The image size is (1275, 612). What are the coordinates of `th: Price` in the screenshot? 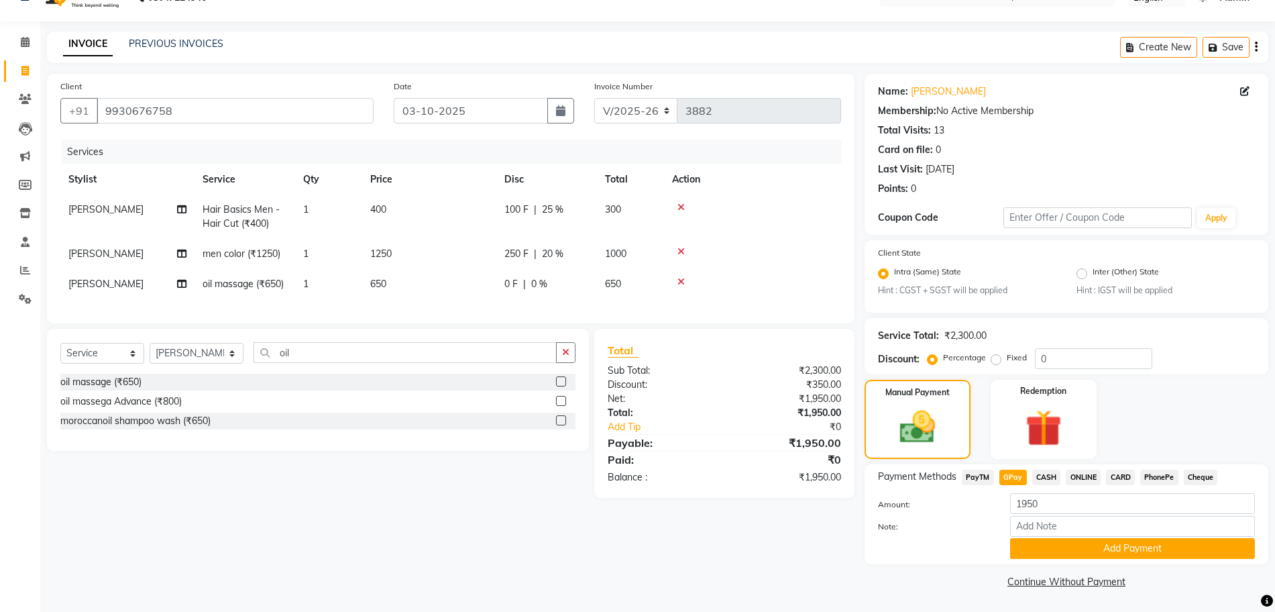 It's located at (429, 179).